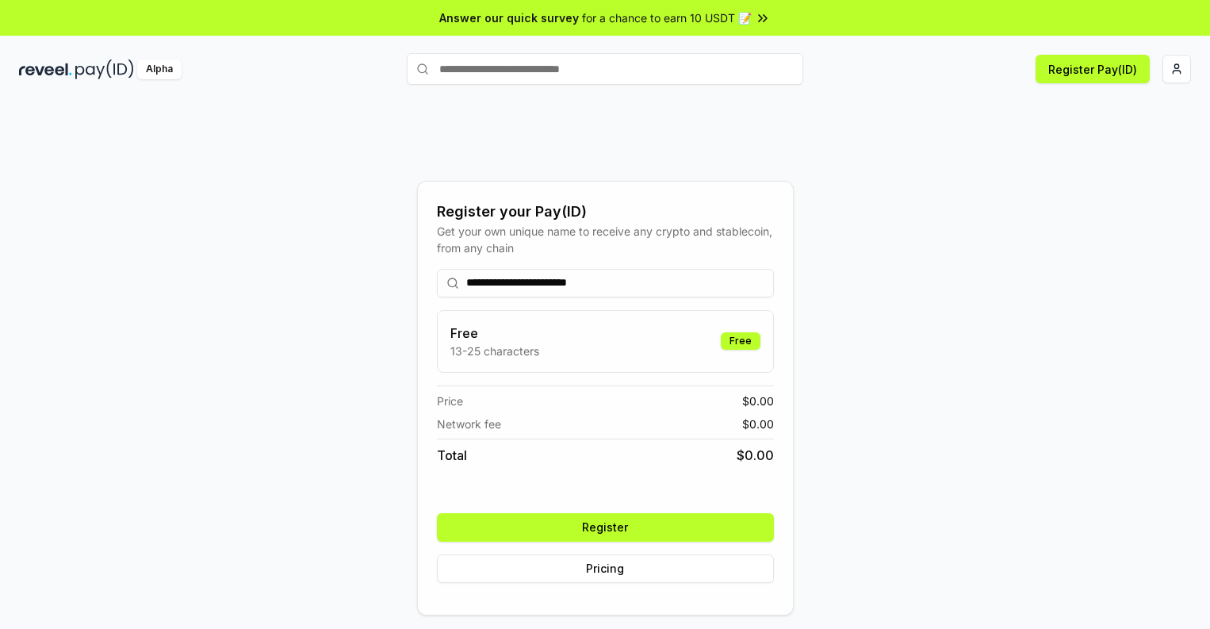  Describe the element at coordinates (452, 455) in the screenshot. I see `span: Total` at that location.